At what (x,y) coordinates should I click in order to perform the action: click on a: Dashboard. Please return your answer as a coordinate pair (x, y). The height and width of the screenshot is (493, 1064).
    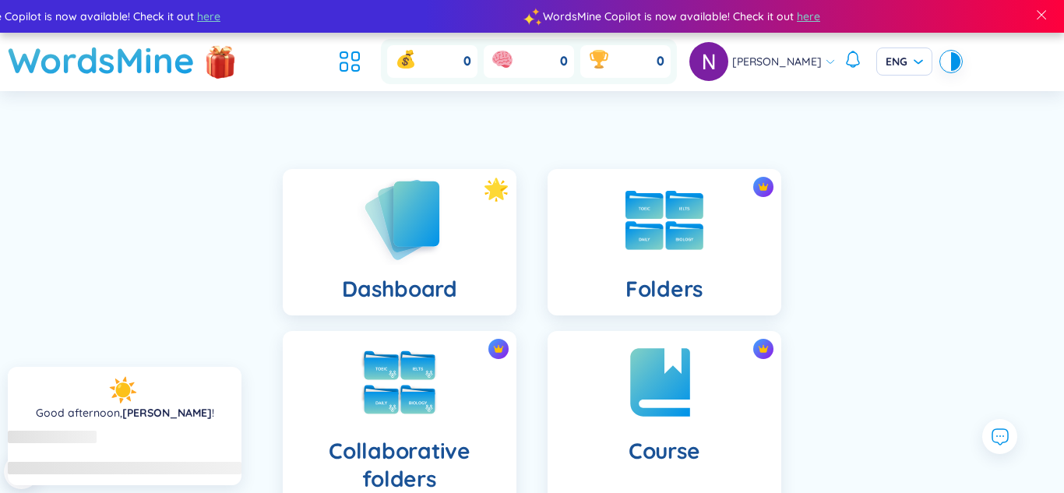
    Looking at the image, I should click on (400, 242).